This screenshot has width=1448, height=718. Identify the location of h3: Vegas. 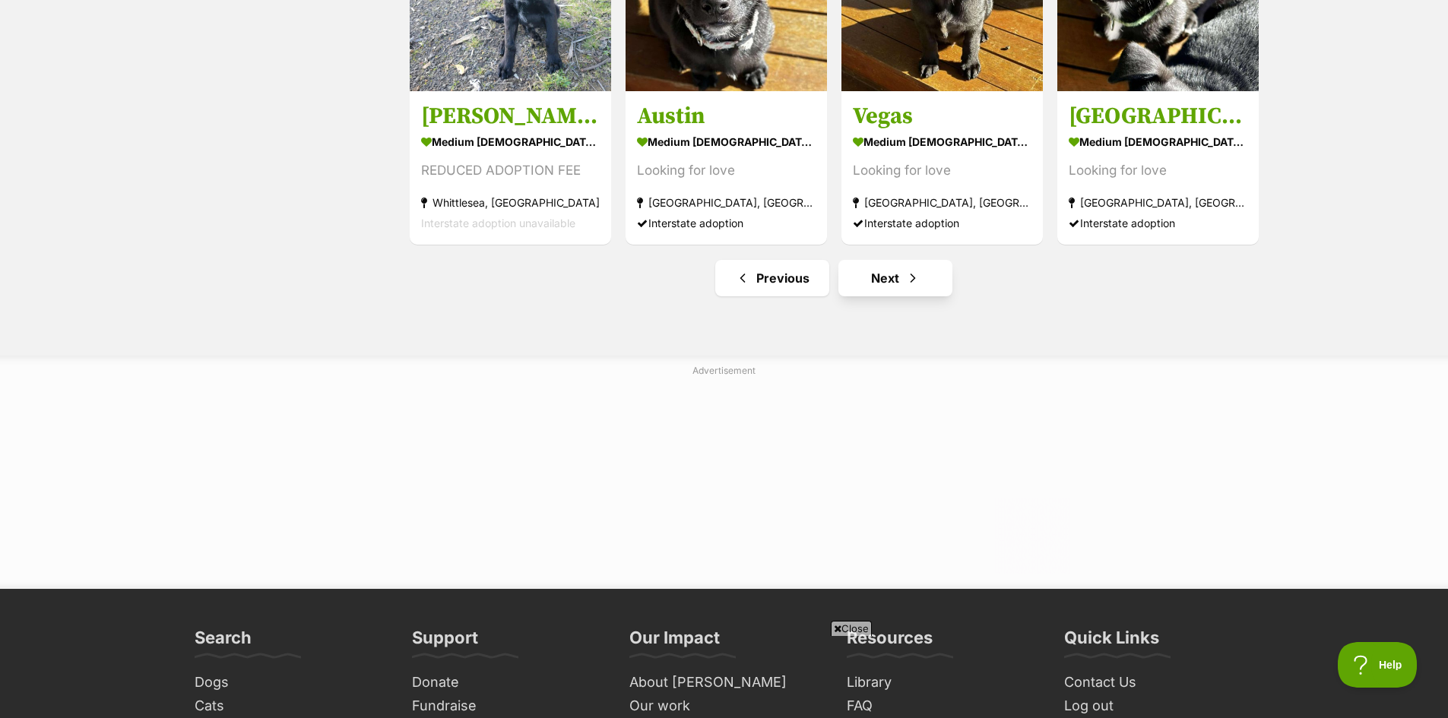
(942, 116).